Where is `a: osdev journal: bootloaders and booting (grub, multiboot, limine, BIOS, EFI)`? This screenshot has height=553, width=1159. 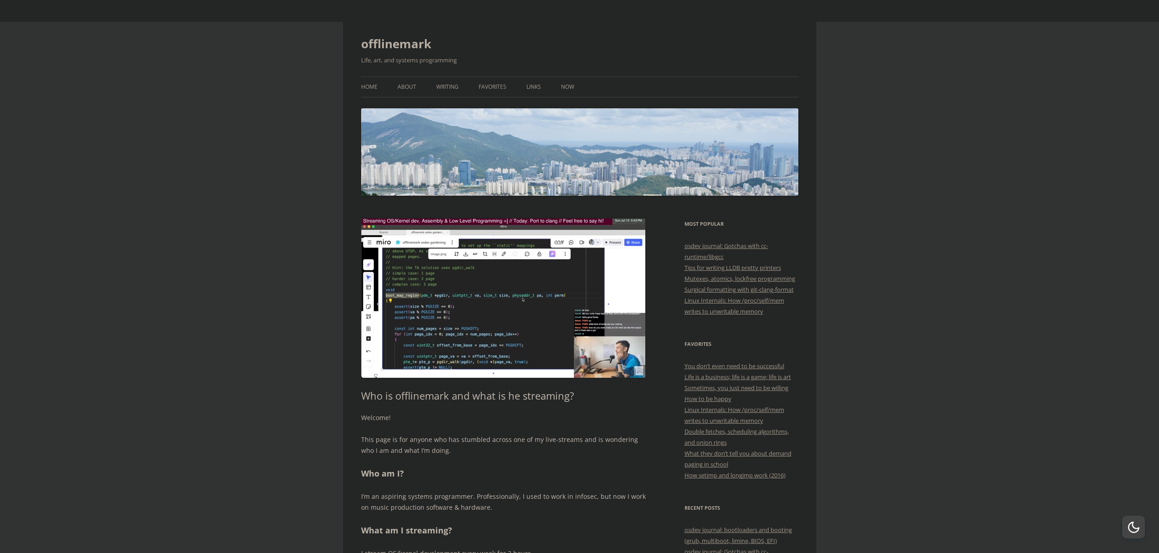 a: osdev journal: bootloaders and booting (grub, multiboot, limine, BIOS, EFI) is located at coordinates (738, 535).